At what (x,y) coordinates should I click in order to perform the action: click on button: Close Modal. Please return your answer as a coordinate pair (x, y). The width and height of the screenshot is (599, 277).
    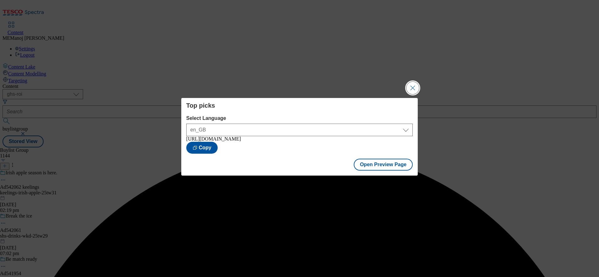
    Looking at the image, I should click on (413, 88).